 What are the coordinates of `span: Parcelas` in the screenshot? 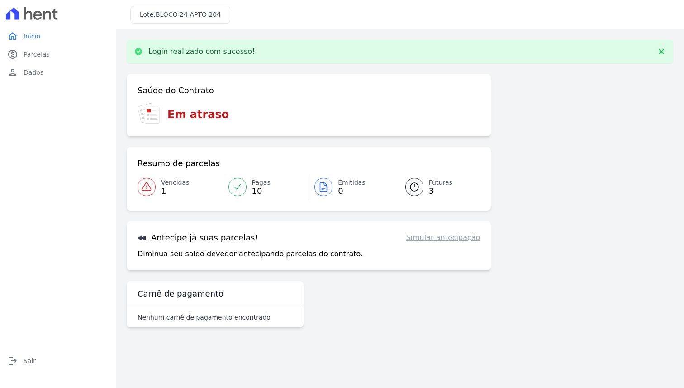 It's located at (37, 54).